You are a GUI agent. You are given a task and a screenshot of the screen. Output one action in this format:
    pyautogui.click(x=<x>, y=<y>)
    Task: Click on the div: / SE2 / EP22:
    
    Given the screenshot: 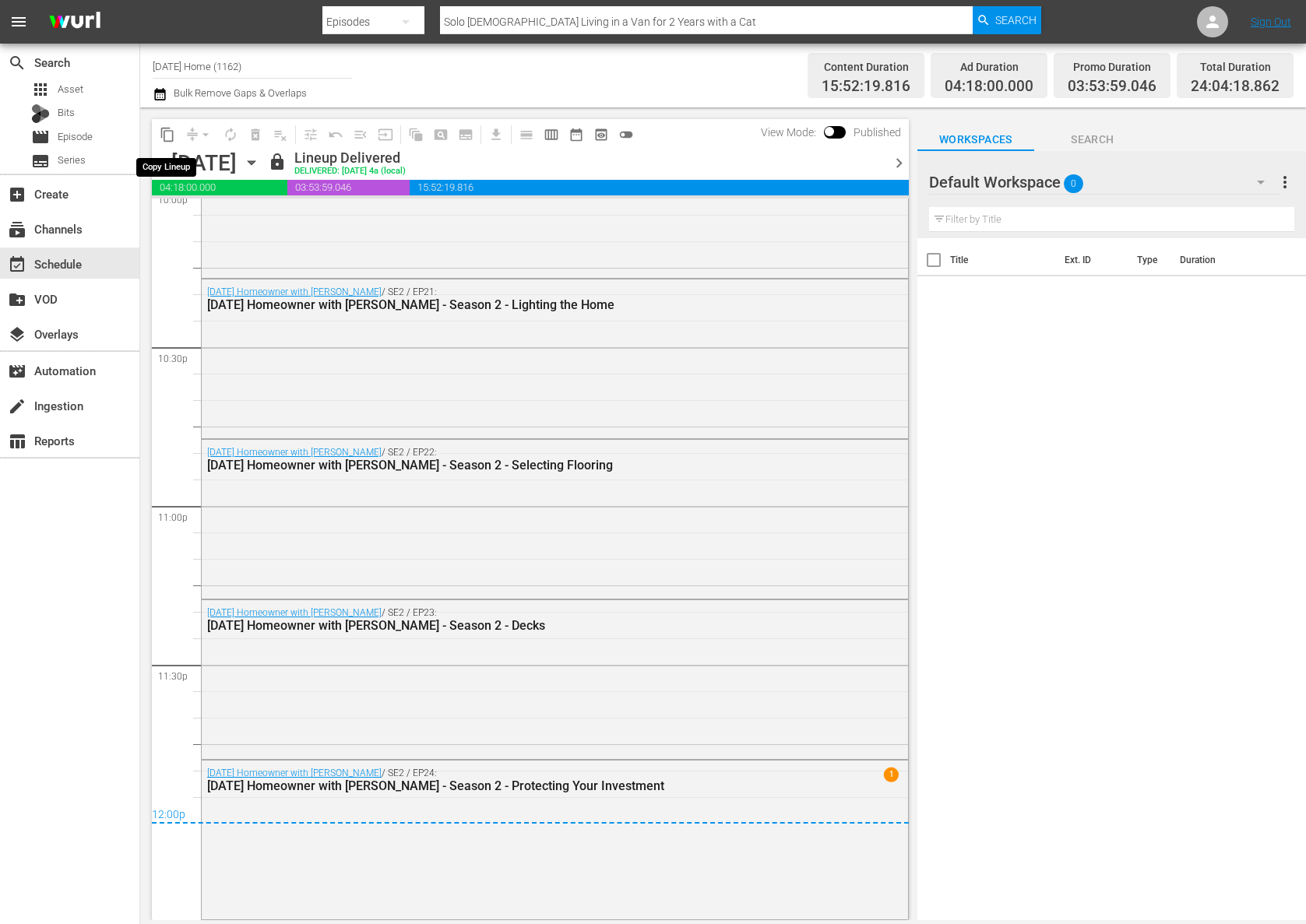 What is the action you would take?
    pyautogui.click(x=513, y=459)
    